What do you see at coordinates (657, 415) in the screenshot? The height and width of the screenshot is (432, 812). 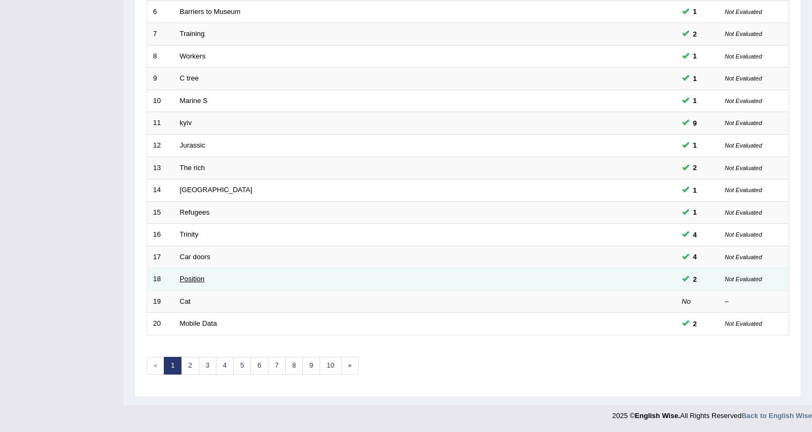 I see `strong: English Wise.` at bounding box center [657, 415].